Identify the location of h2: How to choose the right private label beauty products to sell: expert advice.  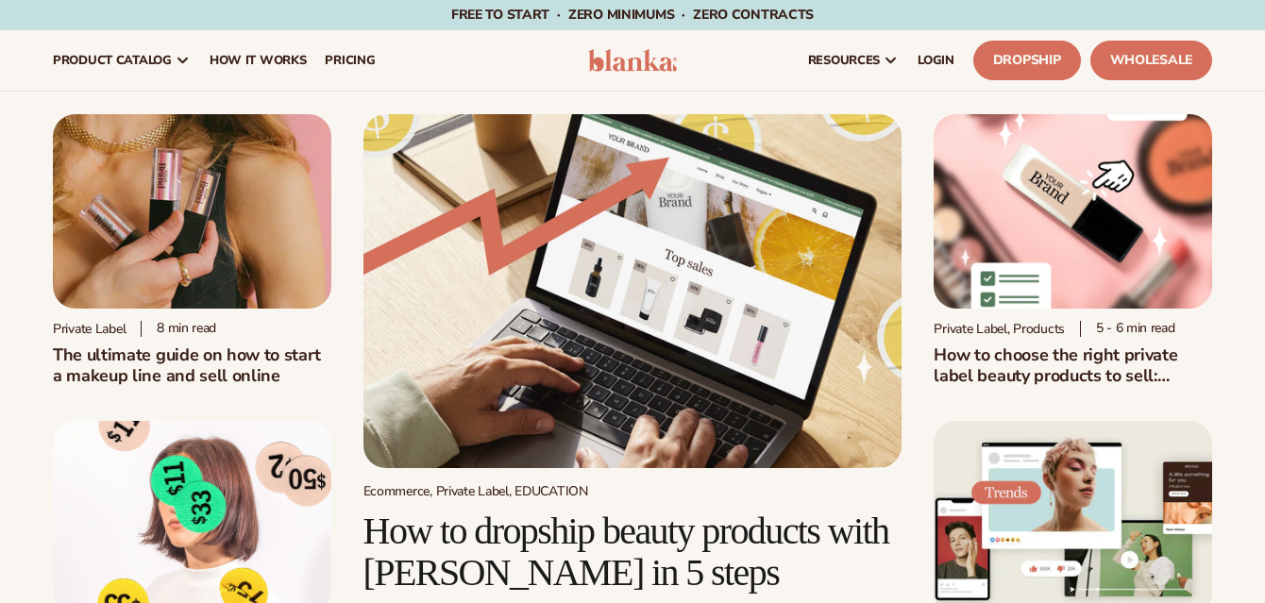
(1072, 365).